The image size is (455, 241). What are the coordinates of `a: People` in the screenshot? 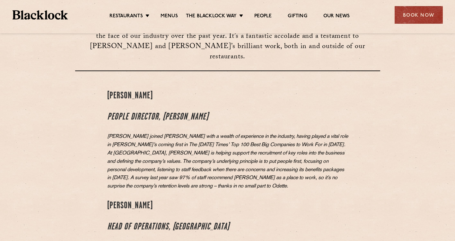 It's located at (263, 17).